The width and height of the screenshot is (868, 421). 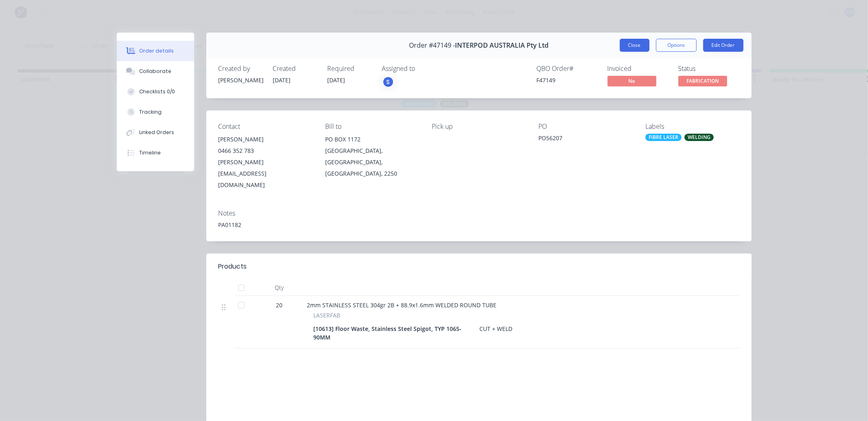 What do you see at coordinates (265, 151) in the screenshot?
I see `div: 0466 352 783` at bounding box center [265, 151].